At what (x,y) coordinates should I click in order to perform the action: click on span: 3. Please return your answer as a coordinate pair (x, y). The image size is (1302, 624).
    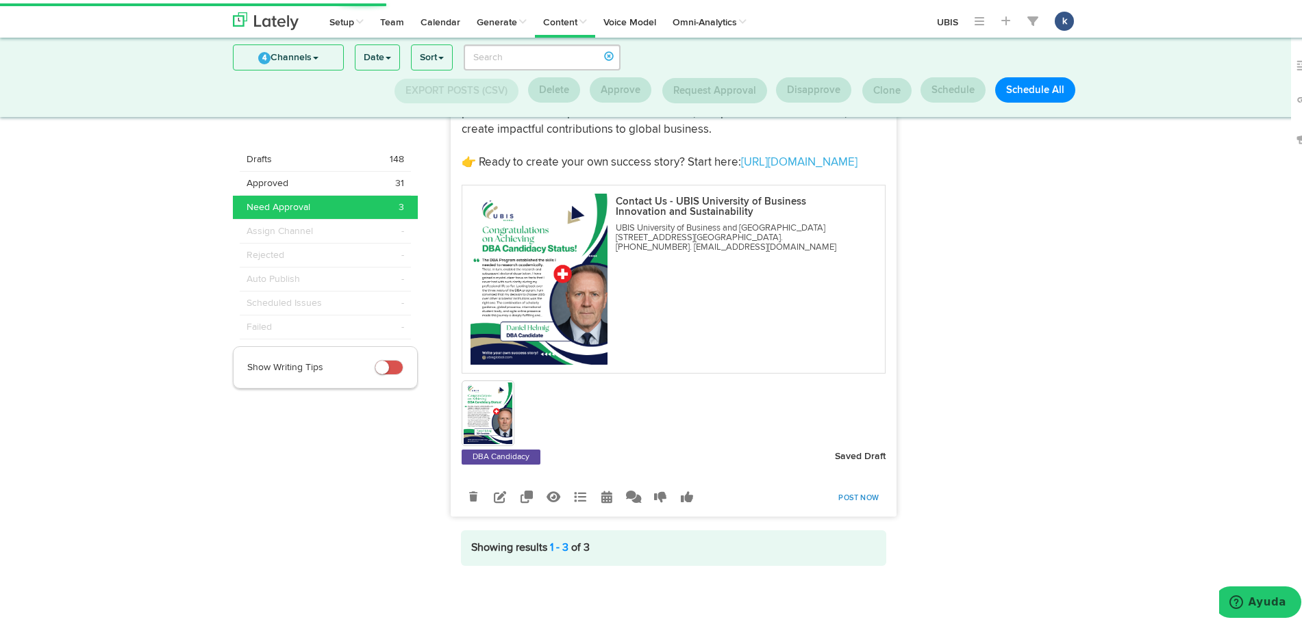
    Looking at the image, I should click on (401, 204).